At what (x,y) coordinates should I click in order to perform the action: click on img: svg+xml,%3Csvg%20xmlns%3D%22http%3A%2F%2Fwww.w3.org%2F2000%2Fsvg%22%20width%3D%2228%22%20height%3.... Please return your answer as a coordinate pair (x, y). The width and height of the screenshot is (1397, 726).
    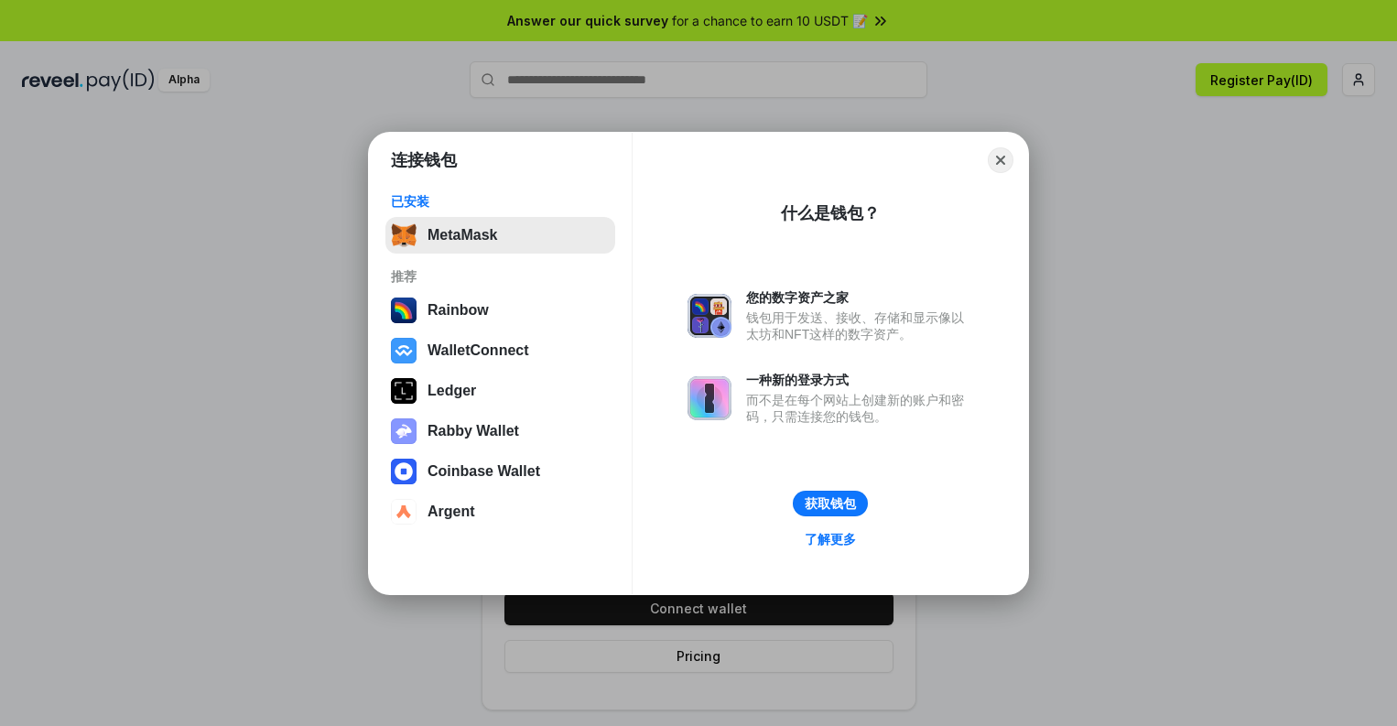
    Looking at the image, I should click on (404, 391).